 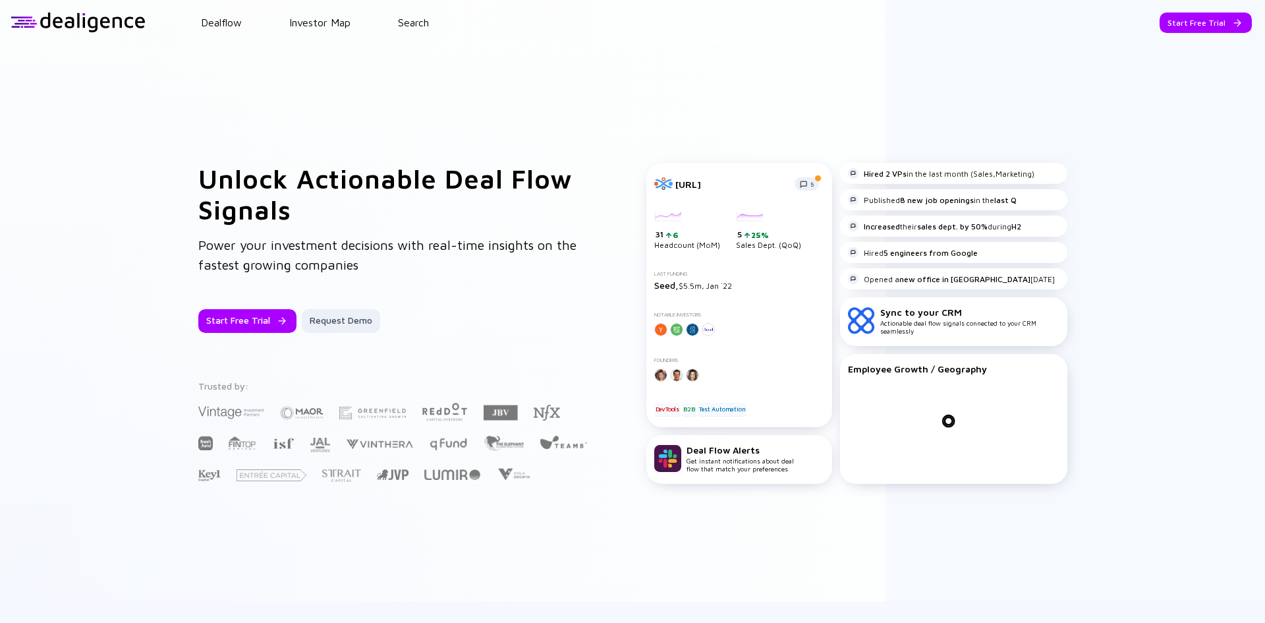 I want to click on img: Vinthera, so click(x=379, y=443).